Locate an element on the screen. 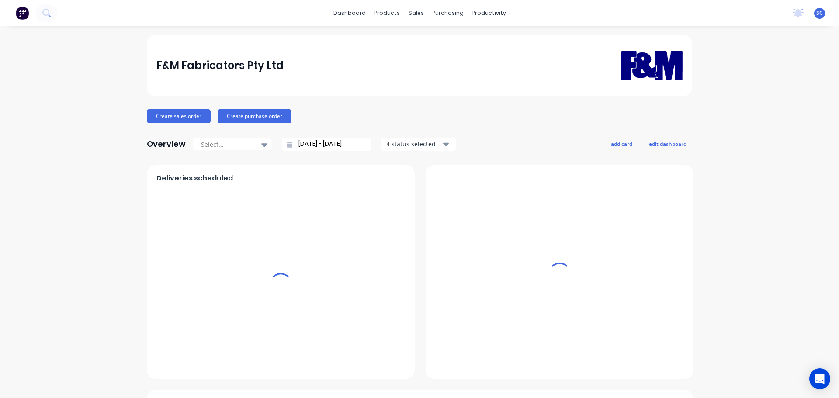  div: purchasing is located at coordinates (448, 13).